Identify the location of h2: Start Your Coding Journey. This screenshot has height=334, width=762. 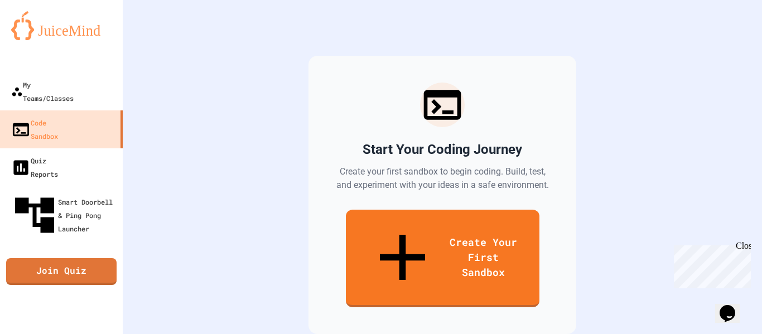
(443, 150).